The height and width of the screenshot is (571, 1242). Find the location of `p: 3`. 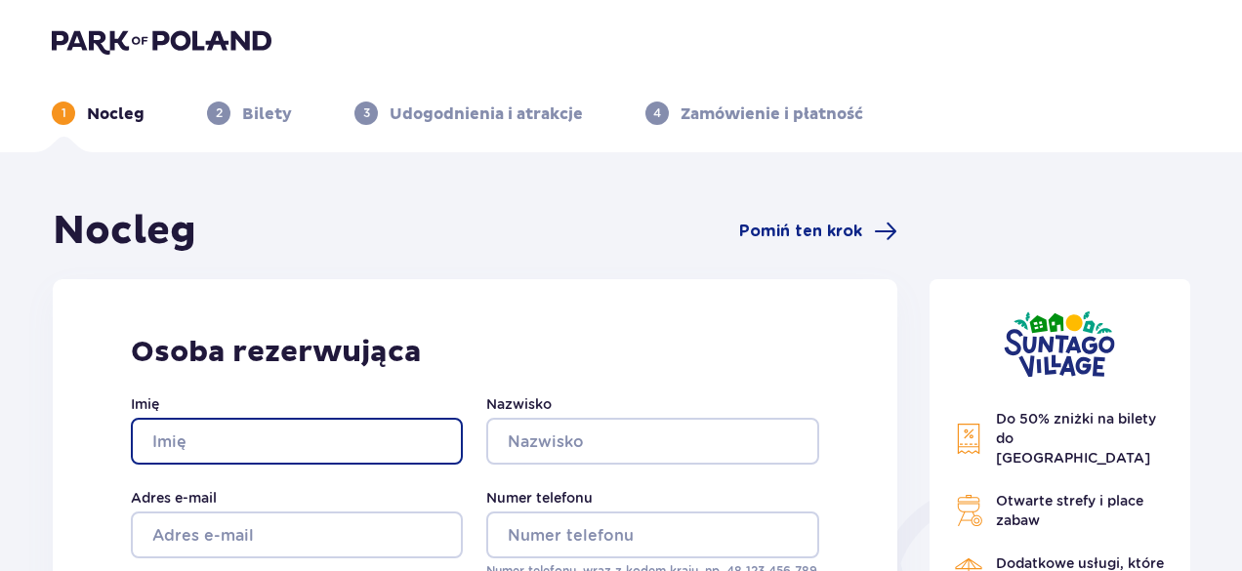

p: 3 is located at coordinates (366, 113).